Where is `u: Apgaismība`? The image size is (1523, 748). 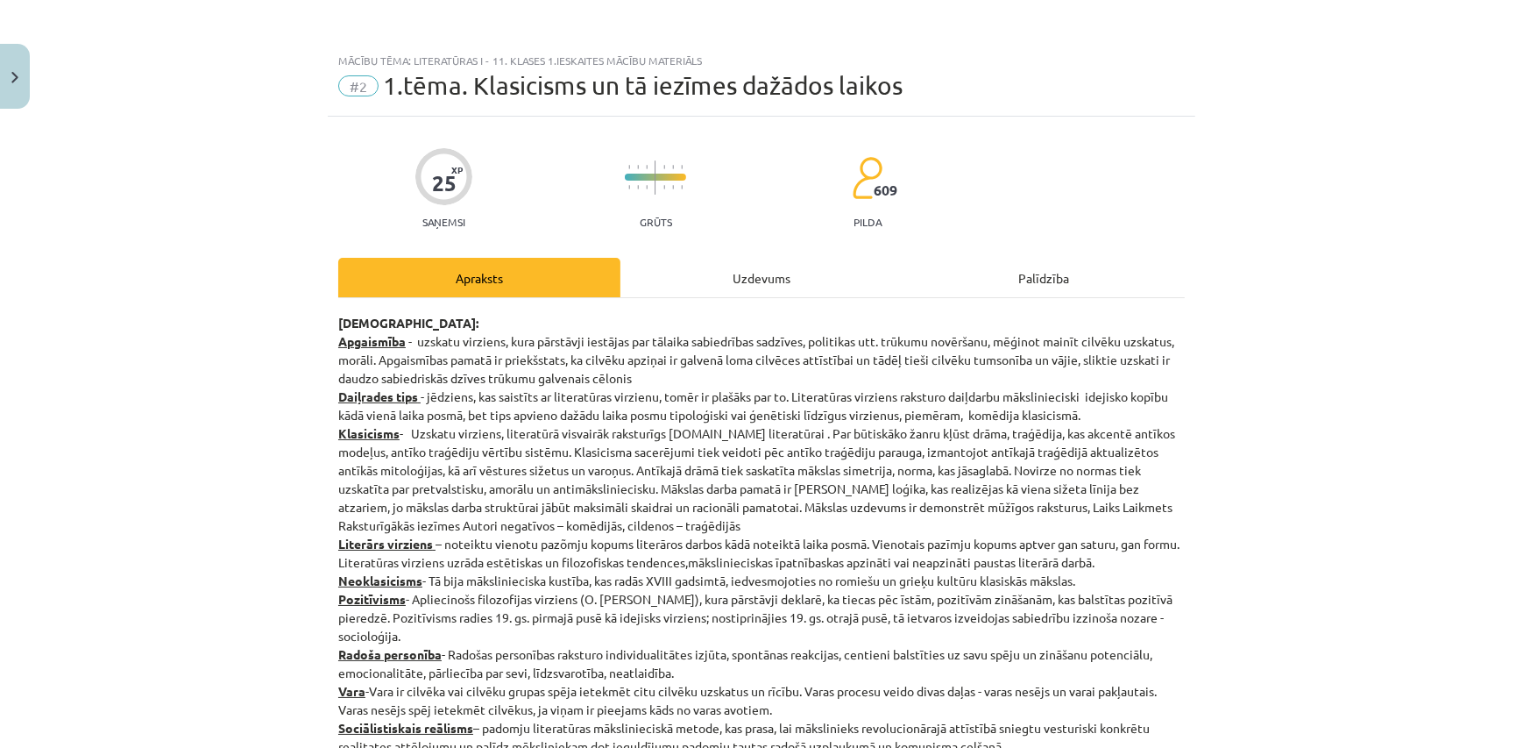
u: Apgaismība is located at coordinates (372, 341).